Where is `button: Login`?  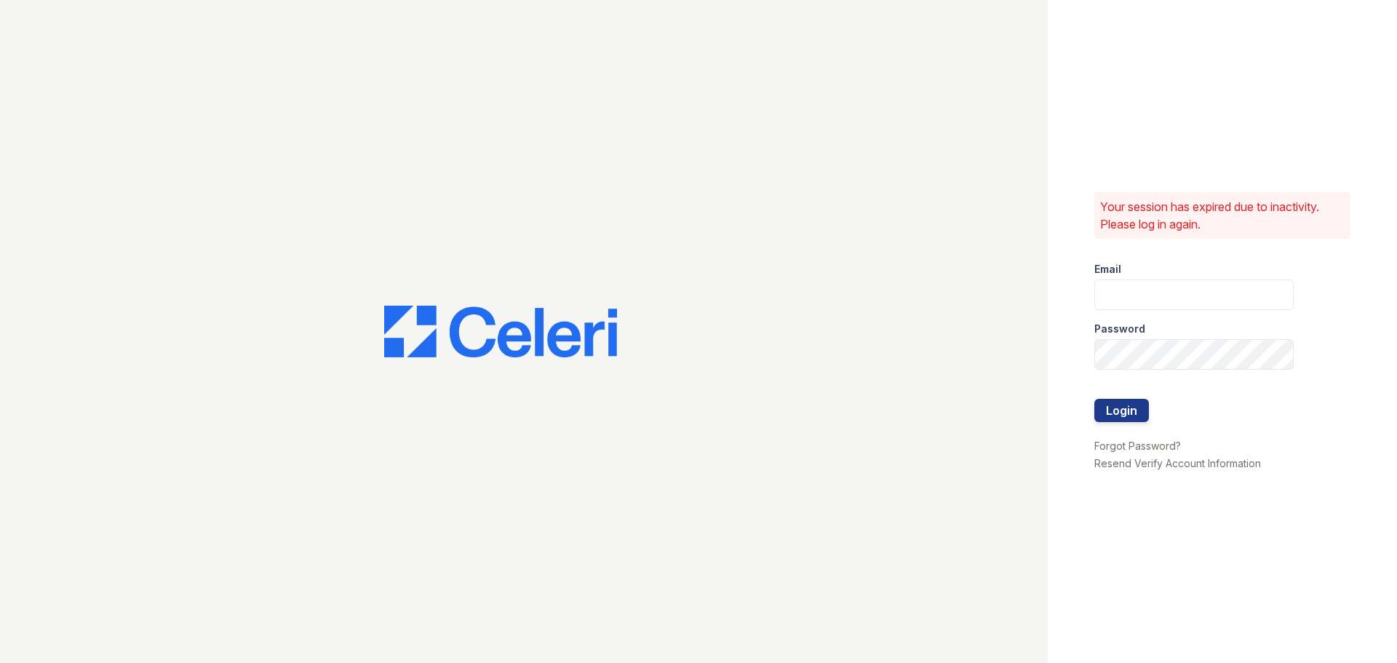
button: Login is located at coordinates (1121, 410).